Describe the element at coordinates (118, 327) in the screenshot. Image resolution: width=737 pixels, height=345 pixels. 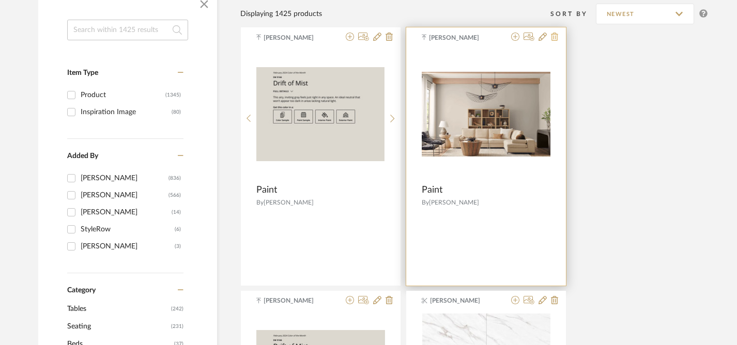
I see `span: Seating` at that location.